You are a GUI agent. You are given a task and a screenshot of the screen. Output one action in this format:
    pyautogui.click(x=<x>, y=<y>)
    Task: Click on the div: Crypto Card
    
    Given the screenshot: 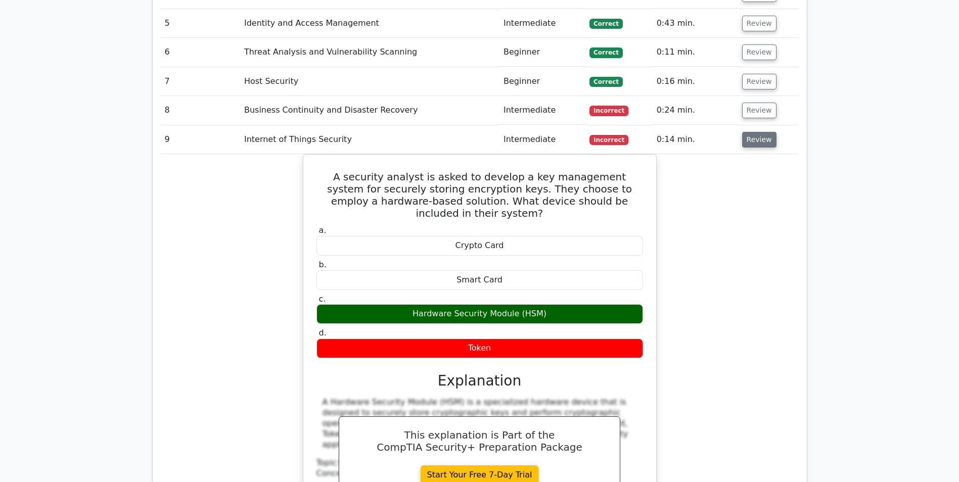 What is the action you would take?
    pyautogui.click(x=480, y=246)
    